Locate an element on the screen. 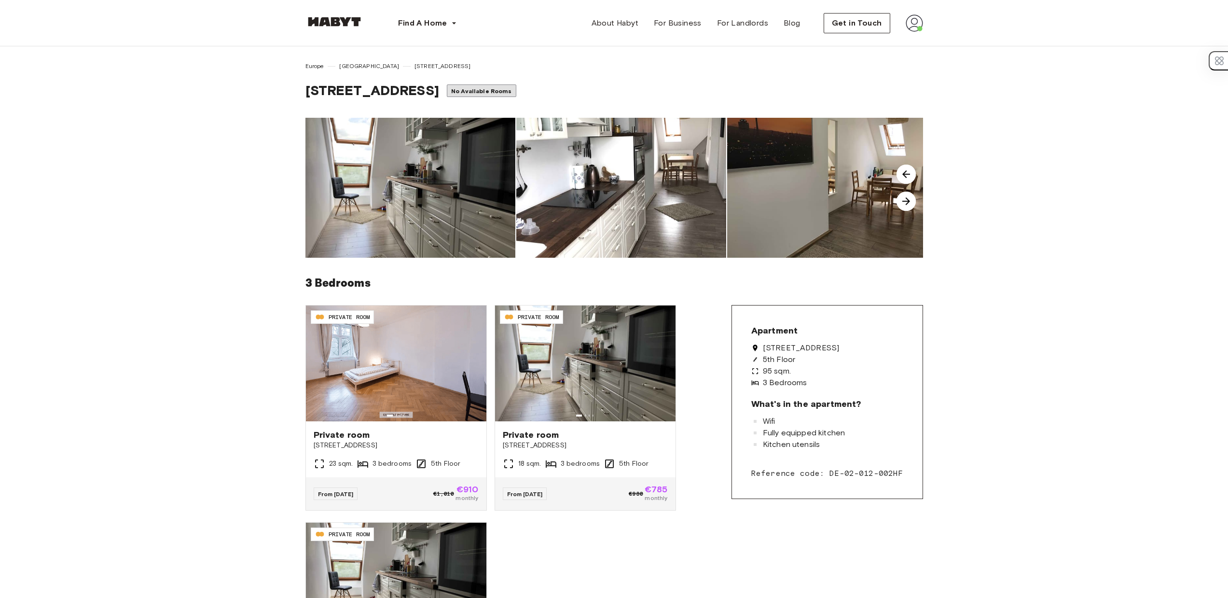  span: 3 Bedrooms is located at coordinates (785, 383).